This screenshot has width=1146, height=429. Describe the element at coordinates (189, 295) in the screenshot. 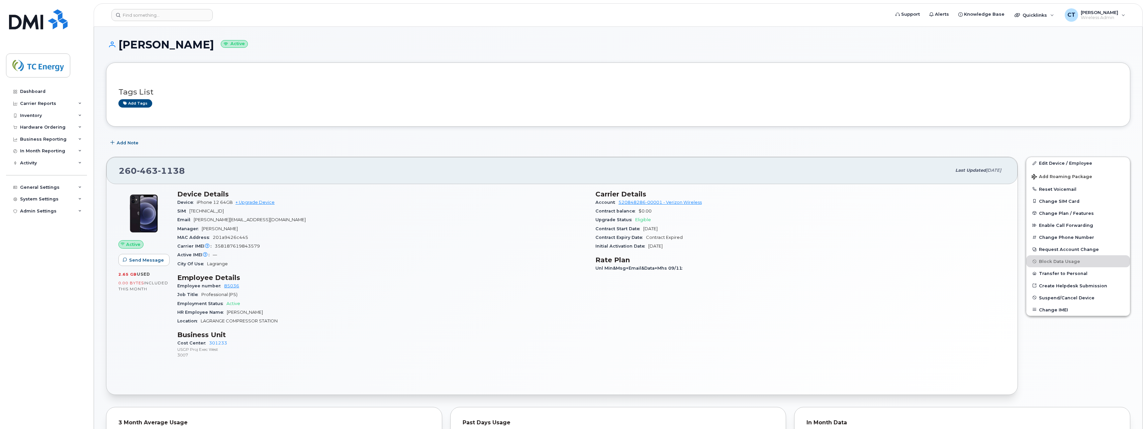

I see `span: Job Title` at that location.